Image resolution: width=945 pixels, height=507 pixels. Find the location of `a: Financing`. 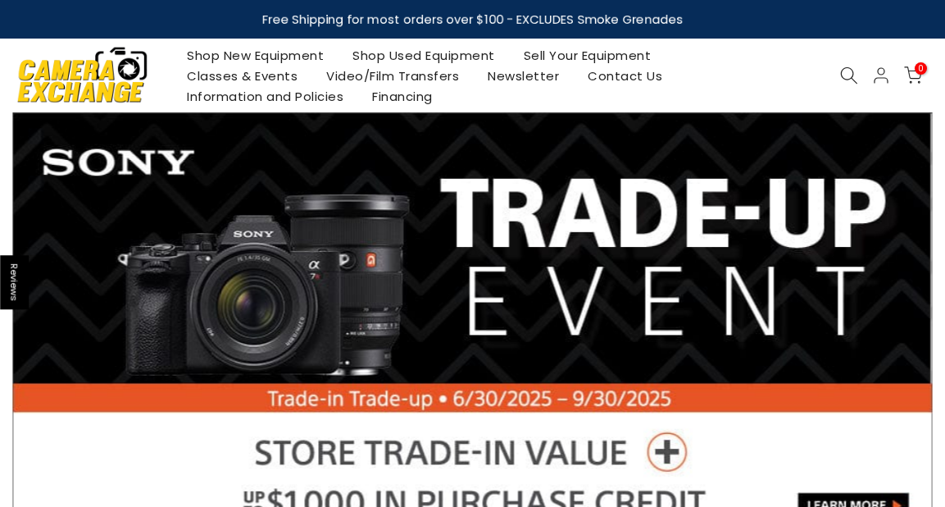

a: Financing is located at coordinates (402, 96).